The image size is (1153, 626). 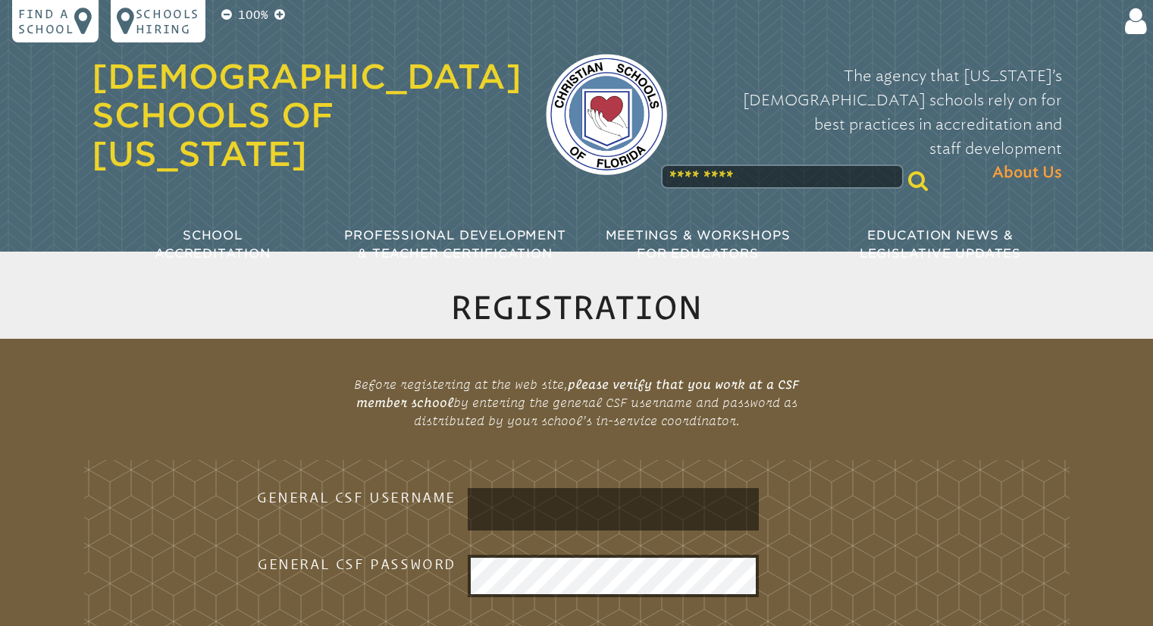 I want to click on span: Professional Development & Teacher Certification, so click(x=455, y=244).